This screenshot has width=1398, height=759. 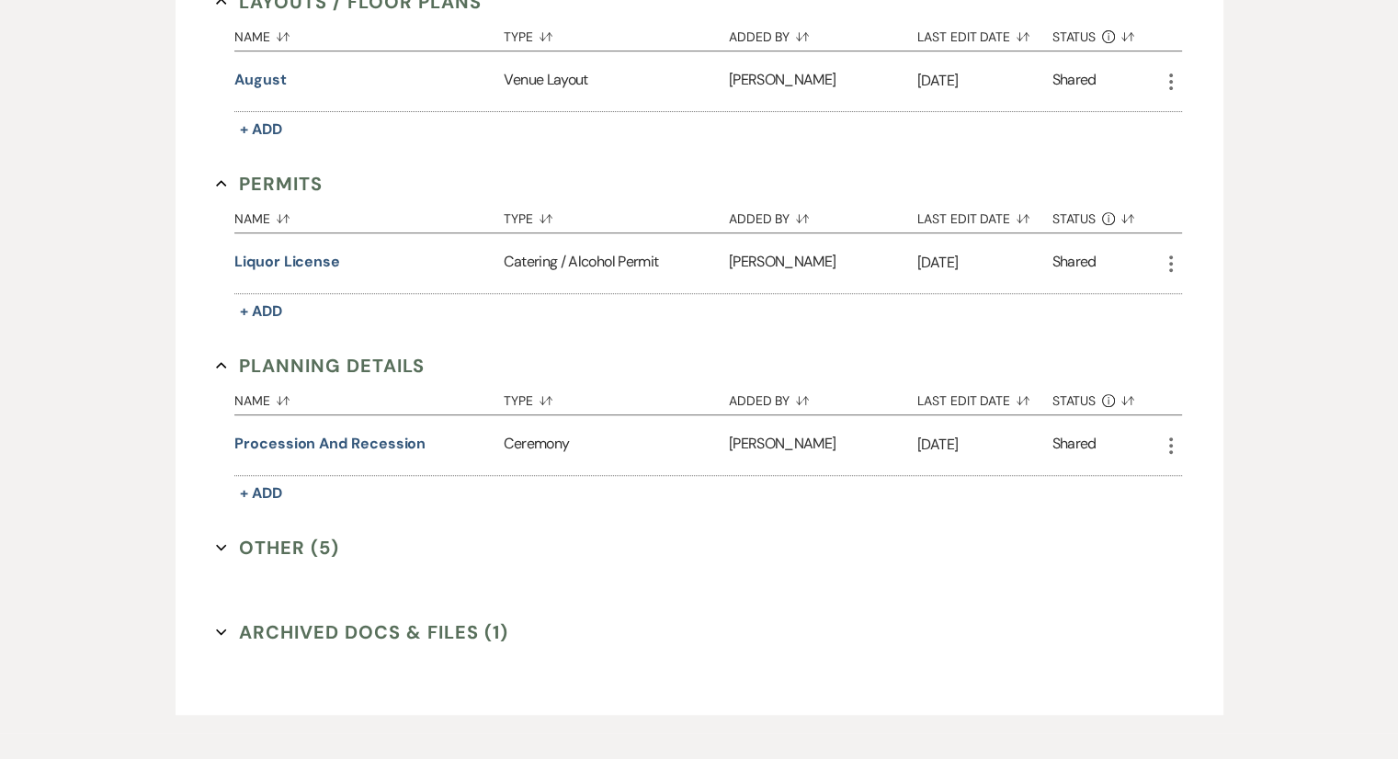 What do you see at coordinates (362, 633) in the screenshot?
I see `button: Archived Docs & Files (1)` at bounding box center [362, 633].